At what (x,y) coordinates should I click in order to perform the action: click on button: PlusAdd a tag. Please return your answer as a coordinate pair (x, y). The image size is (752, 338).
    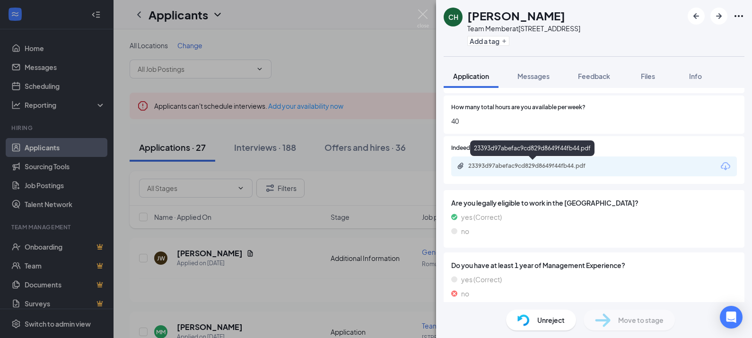
    Looking at the image, I should click on (488, 41).